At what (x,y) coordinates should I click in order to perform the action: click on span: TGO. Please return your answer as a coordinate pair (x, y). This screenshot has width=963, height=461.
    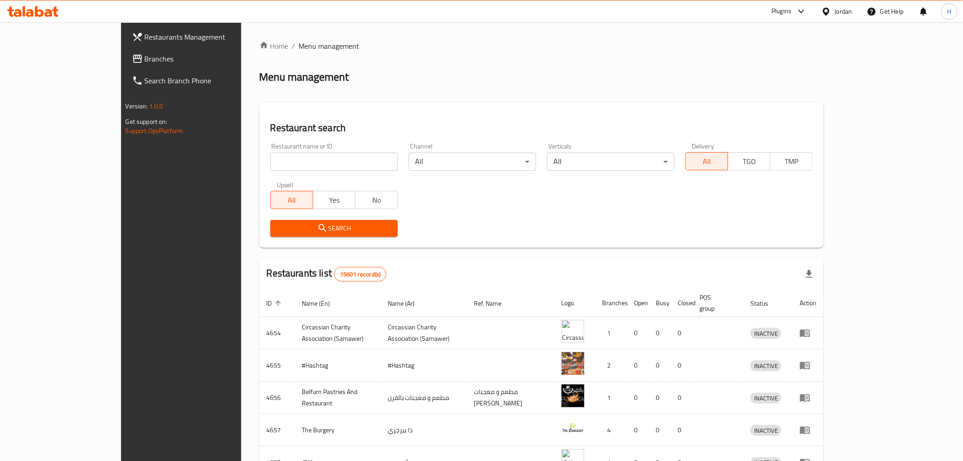
    Looking at the image, I should click on (749, 161).